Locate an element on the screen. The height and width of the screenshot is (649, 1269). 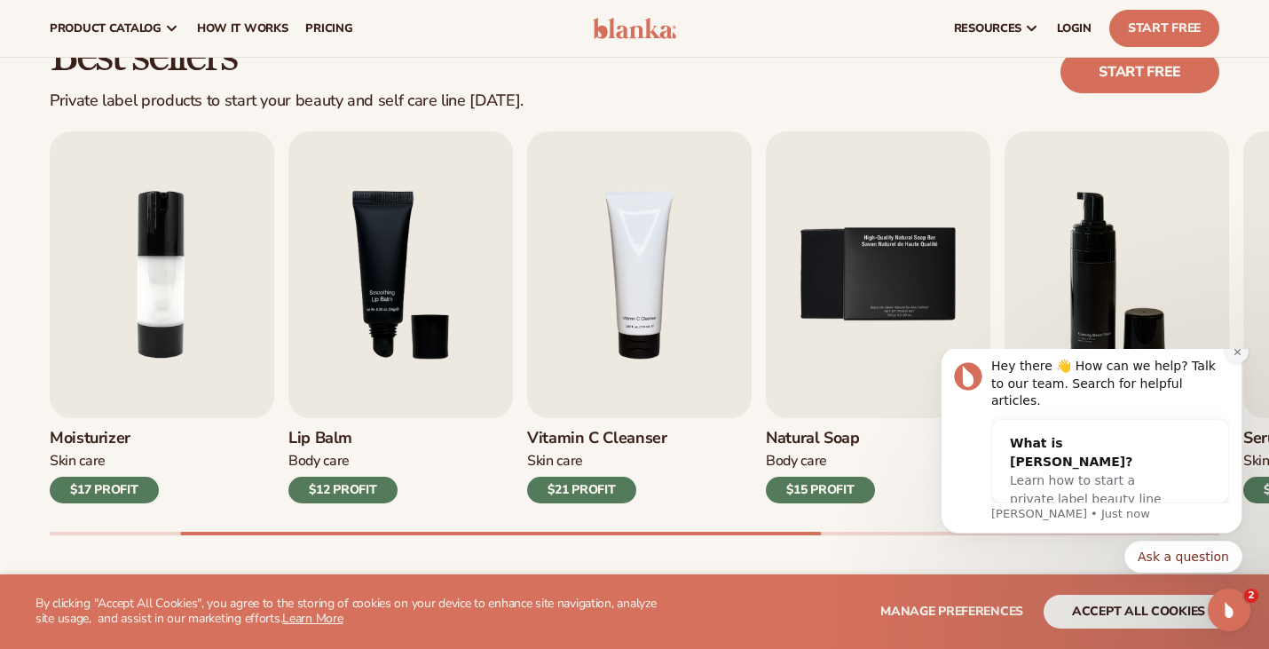
div: $17 PROFIT is located at coordinates (104, 490).